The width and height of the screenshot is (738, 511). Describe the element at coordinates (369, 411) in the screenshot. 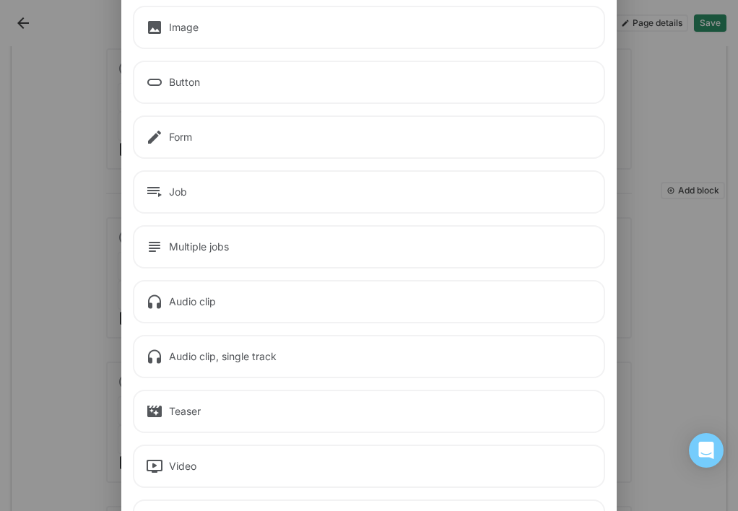

I see `div: Teaser` at that location.